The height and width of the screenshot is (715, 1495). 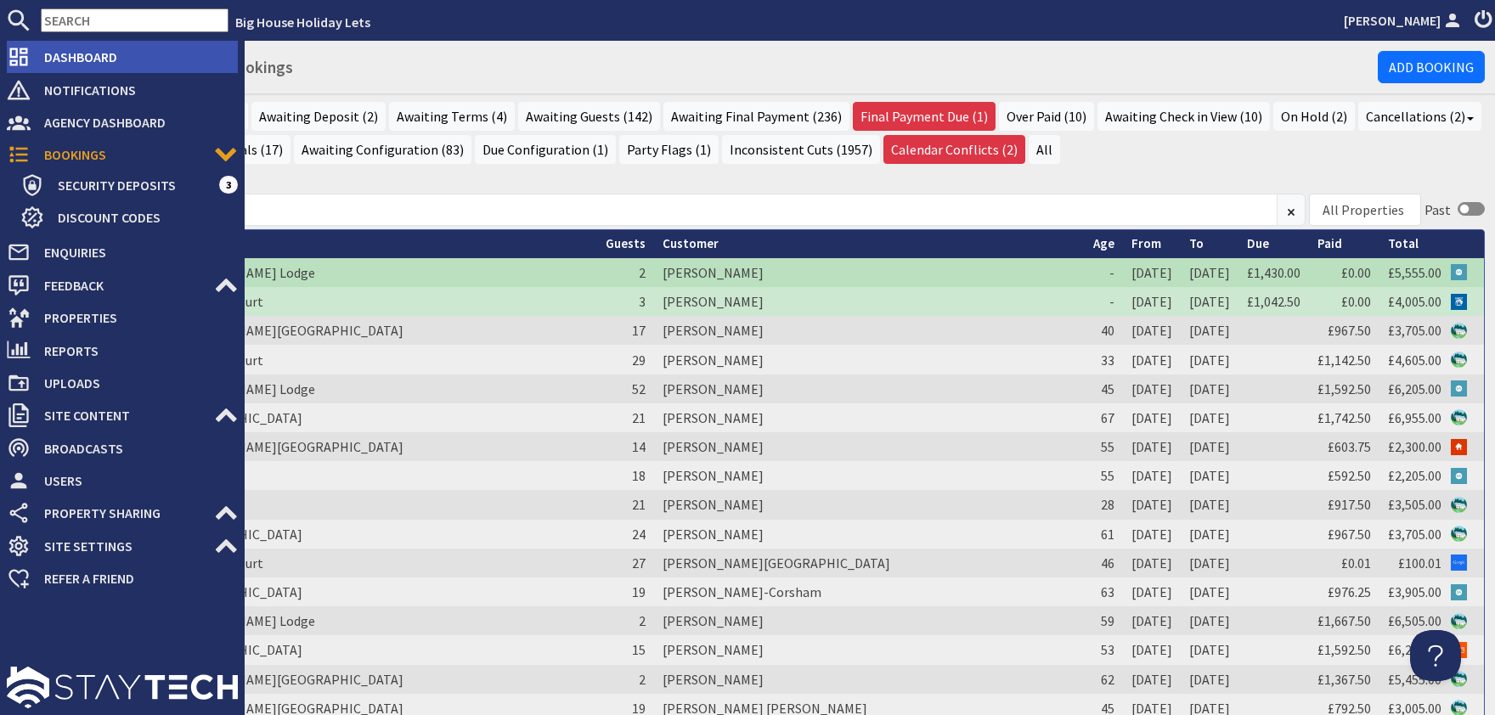 I want to click on a: Calendar Conflicts (2), so click(x=954, y=149).